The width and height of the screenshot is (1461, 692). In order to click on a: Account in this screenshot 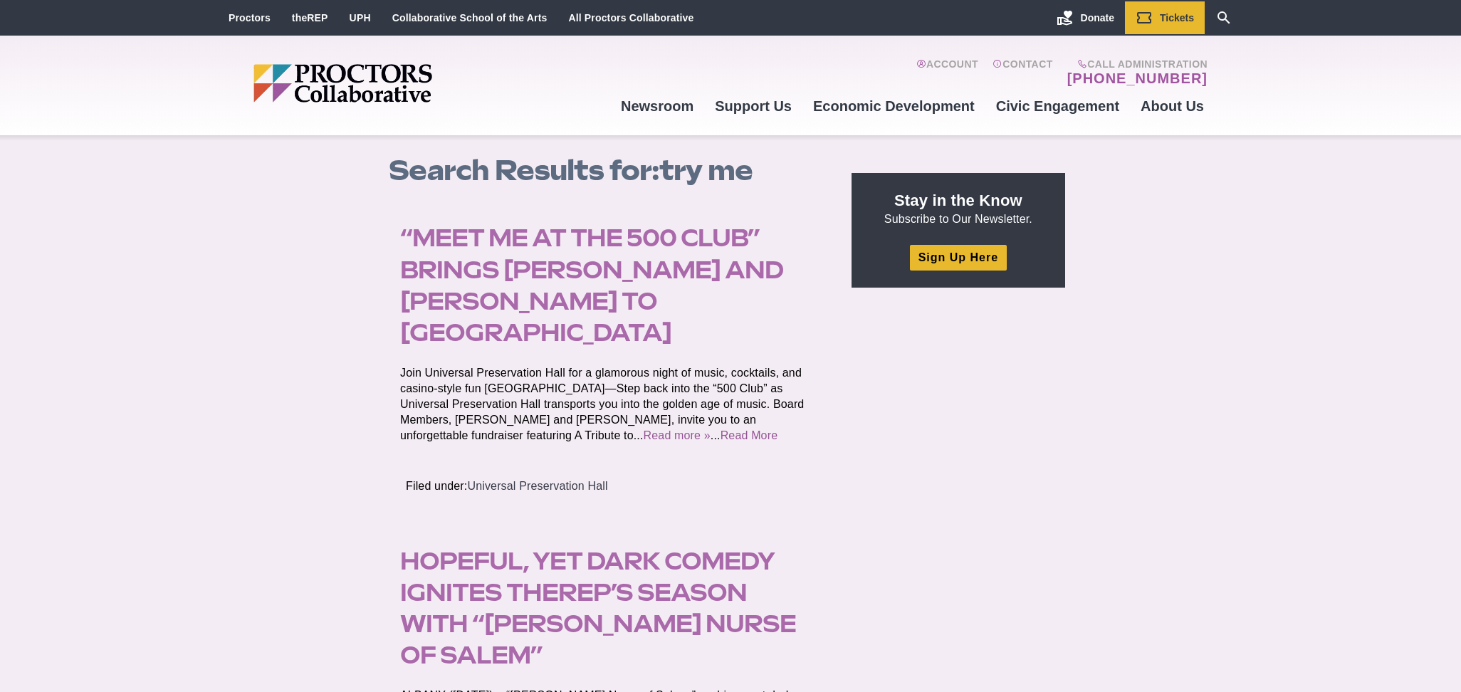, I will do `click(947, 73)`.